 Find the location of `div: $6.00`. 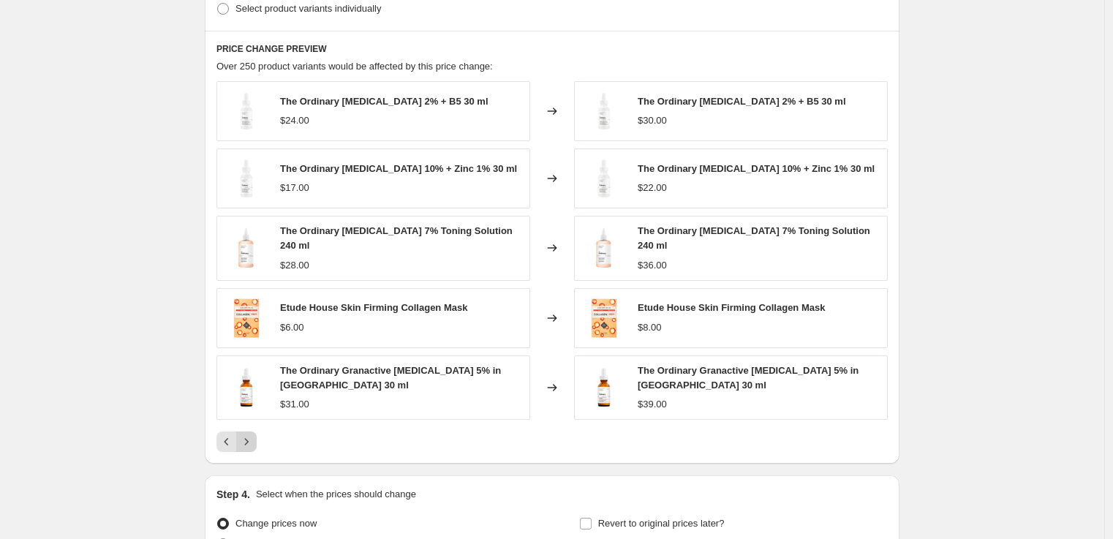

div: $6.00 is located at coordinates (292, 328).